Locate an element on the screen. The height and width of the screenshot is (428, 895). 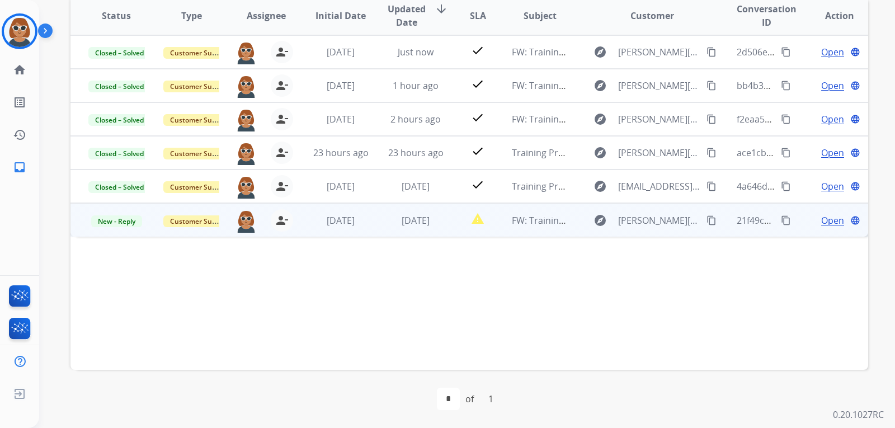
mat-icon: history is located at coordinates (20, 135).